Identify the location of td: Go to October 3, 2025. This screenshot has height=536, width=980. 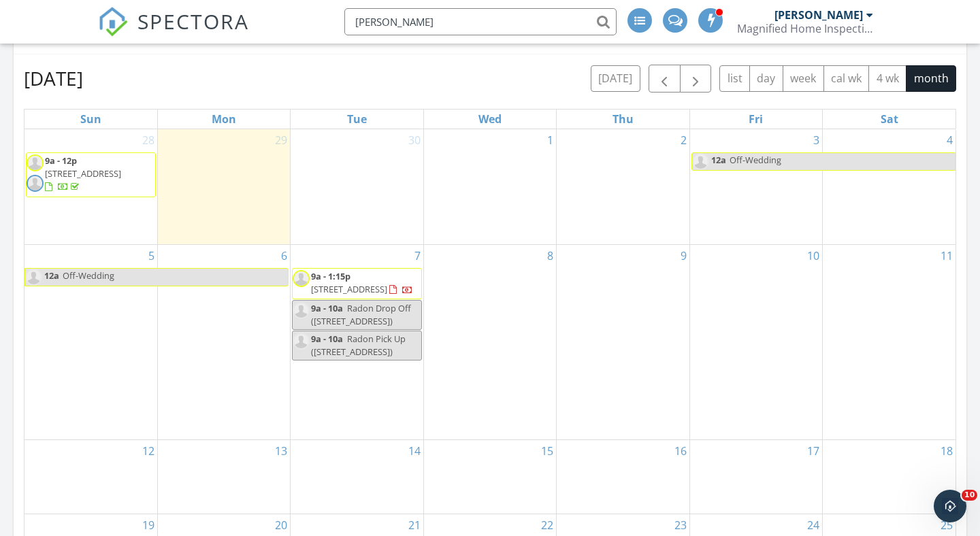
(756, 187).